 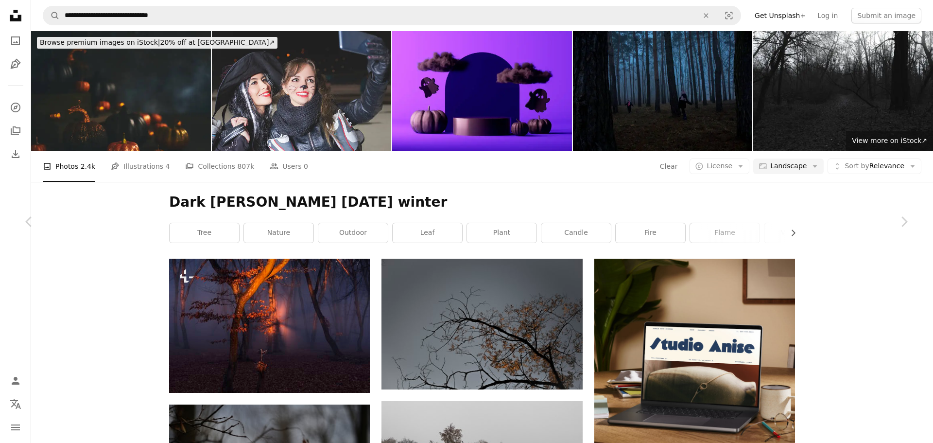 I want to click on button: Submit an image, so click(x=886, y=16).